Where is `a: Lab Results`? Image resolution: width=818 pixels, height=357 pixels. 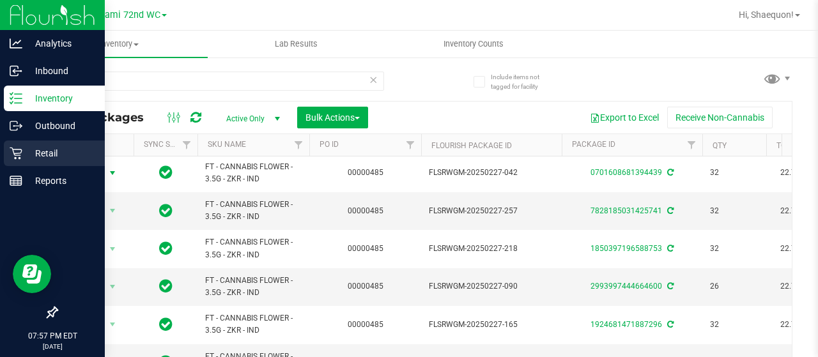
a: Lab Results is located at coordinates (296, 44).